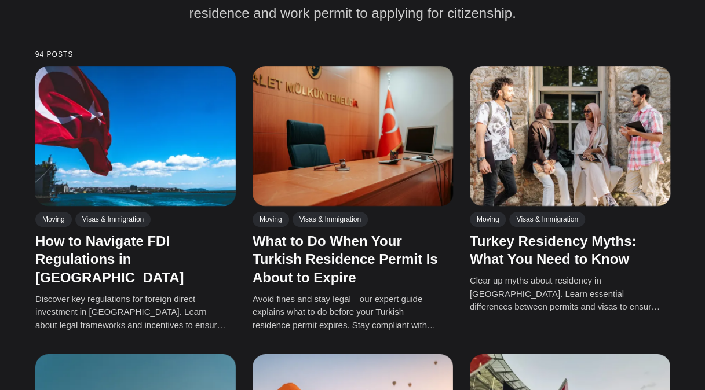 Image resolution: width=705 pixels, height=390 pixels. What do you see at coordinates (570, 136) in the screenshot?
I see `img: Turkey Residency Myths: What You Need to Know` at bounding box center [570, 136].